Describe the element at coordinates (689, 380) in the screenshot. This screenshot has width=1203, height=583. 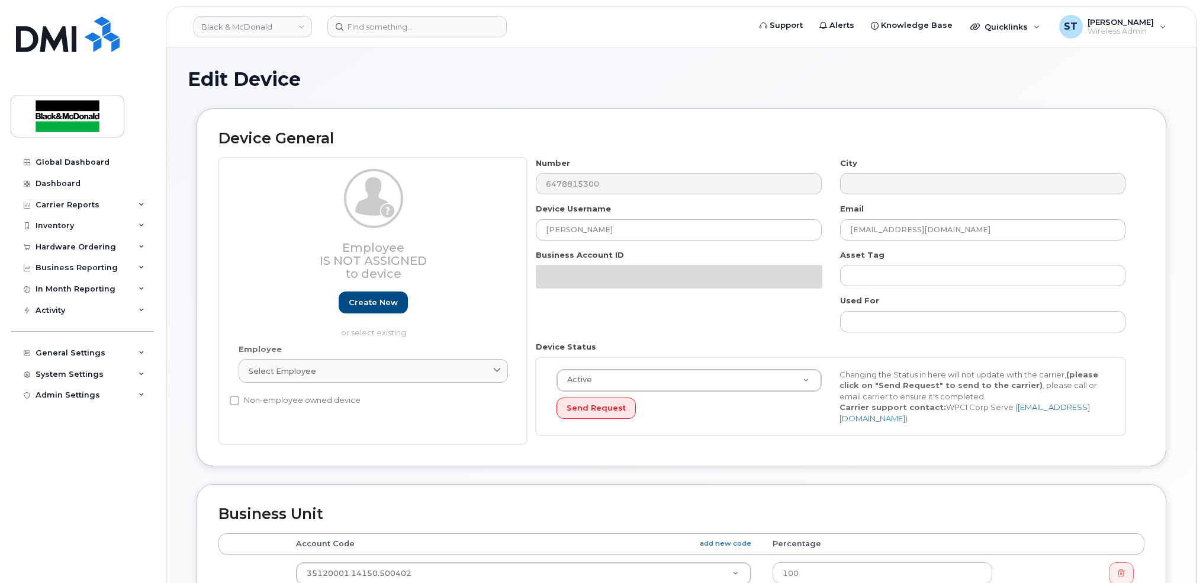
I see `a: Active` at that location.